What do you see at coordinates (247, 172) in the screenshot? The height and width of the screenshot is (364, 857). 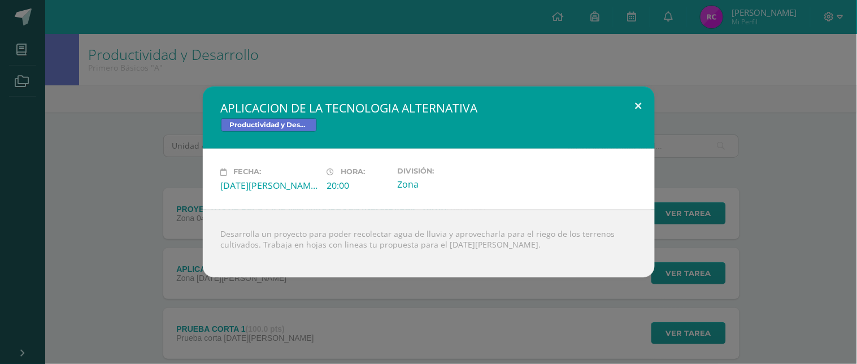 I see `span: Fecha:` at bounding box center [247, 172].